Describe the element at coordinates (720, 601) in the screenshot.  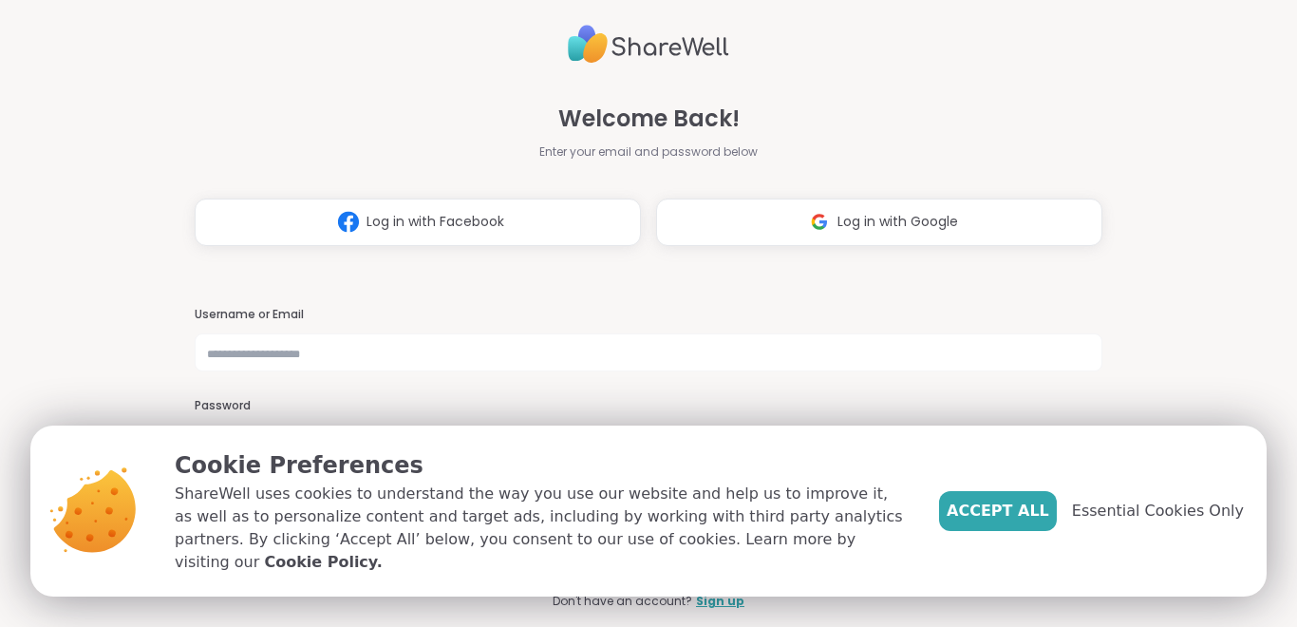
I see `a: Sign up` at that location.